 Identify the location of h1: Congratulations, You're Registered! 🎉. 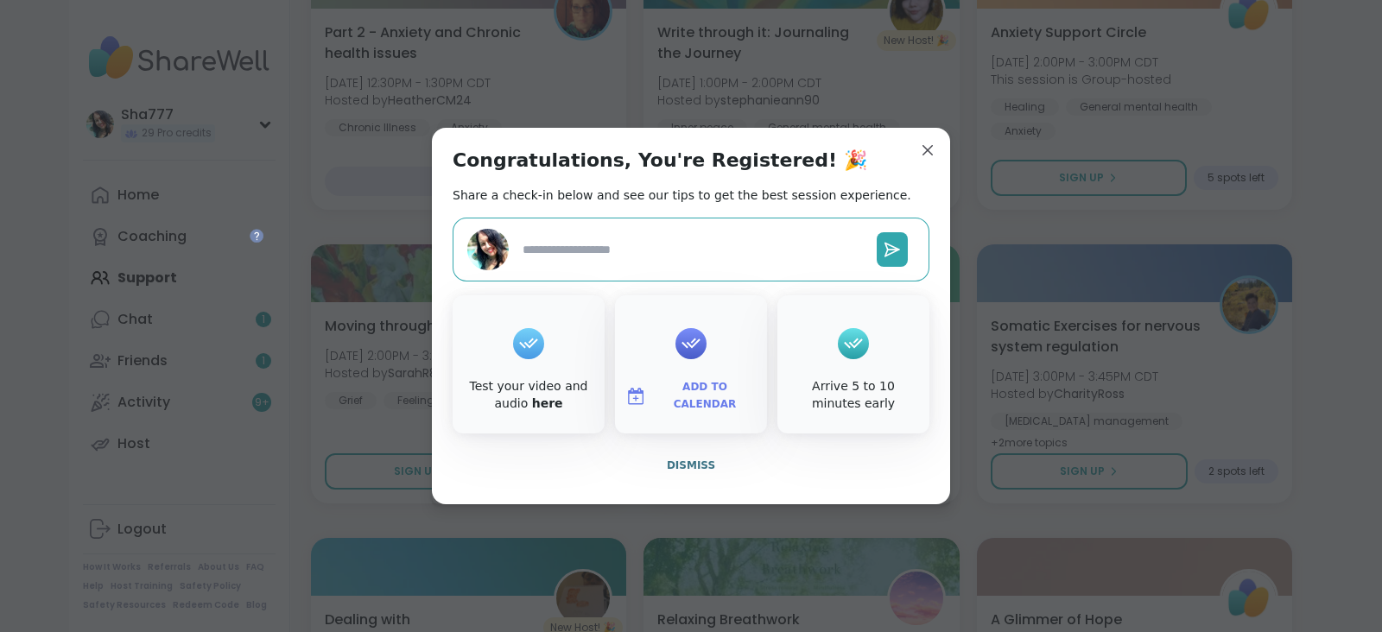
(660, 161).